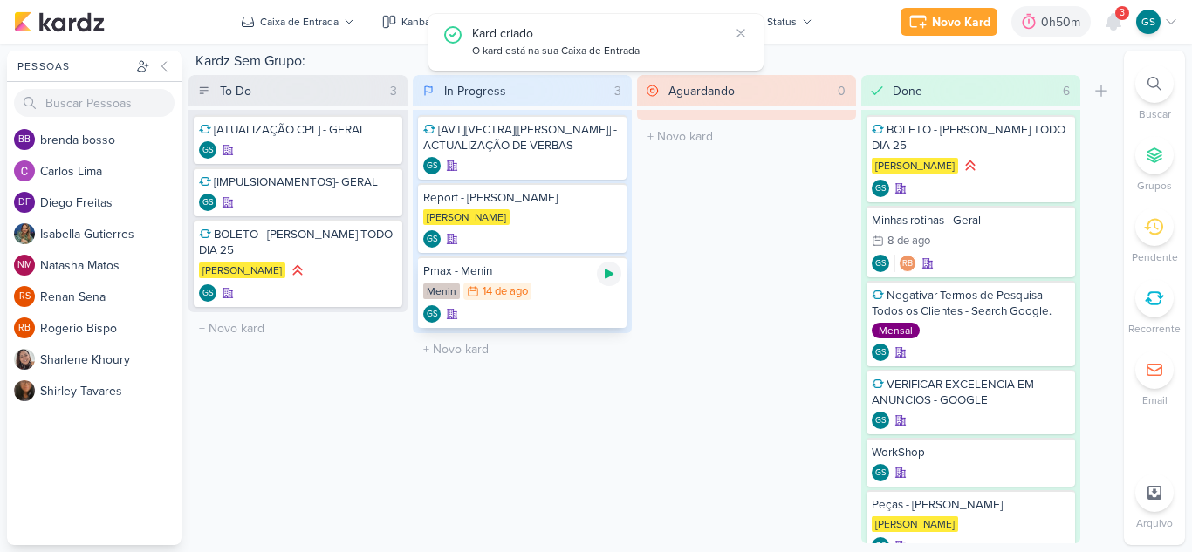 The width and height of the screenshot is (1192, 552). What do you see at coordinates (1154, 329) in the screenshot?
I see `p: Recorrente` at bounding box center [1154, 329].